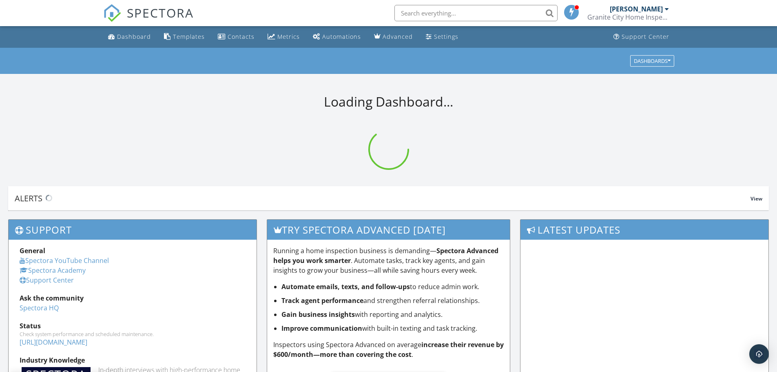  What do you see at coordinates (112, 13) in the screenshot?
I see `img: The Best Home Inspection Software - Spectora` at bounding box center [112, 13].